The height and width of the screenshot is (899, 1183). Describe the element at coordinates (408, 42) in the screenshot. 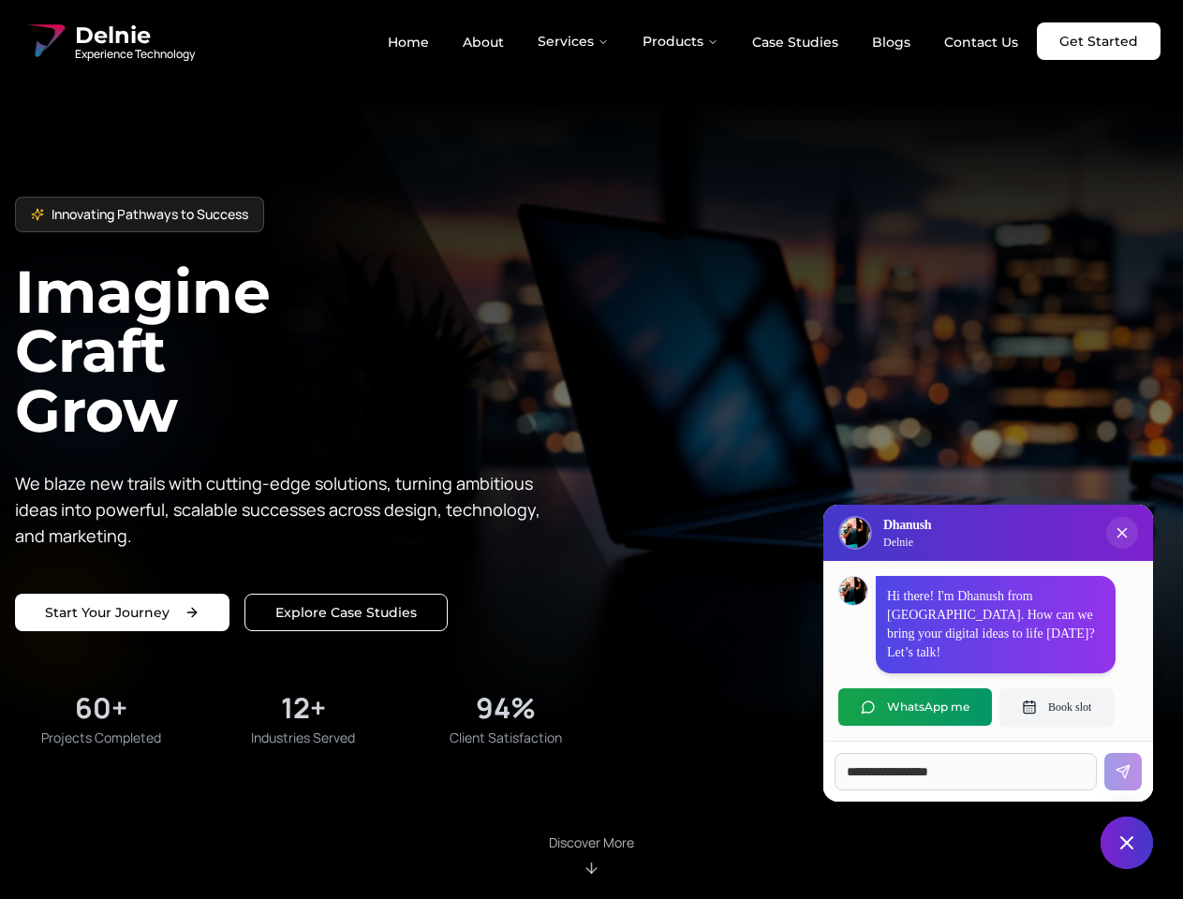

I see `a: Home` at that location.